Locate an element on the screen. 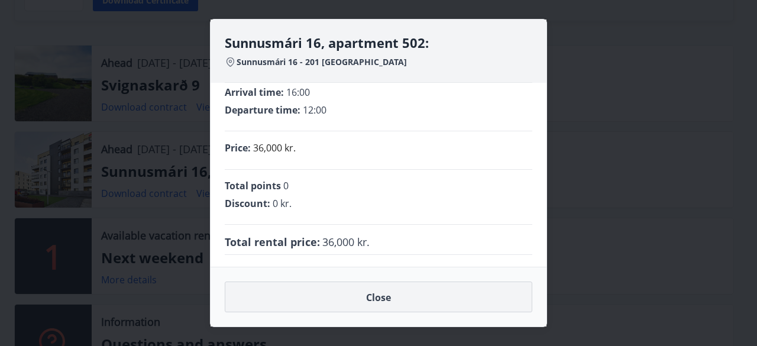 The width and height of the screenshot is (757, 346). font: 0 kr. is located at coordinates (282, 204).